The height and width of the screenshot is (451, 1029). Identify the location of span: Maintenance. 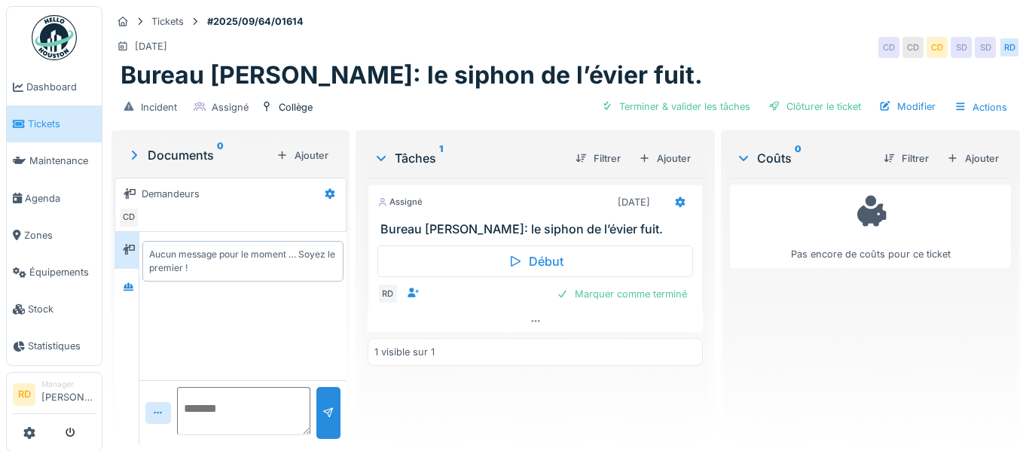
(63, 161).